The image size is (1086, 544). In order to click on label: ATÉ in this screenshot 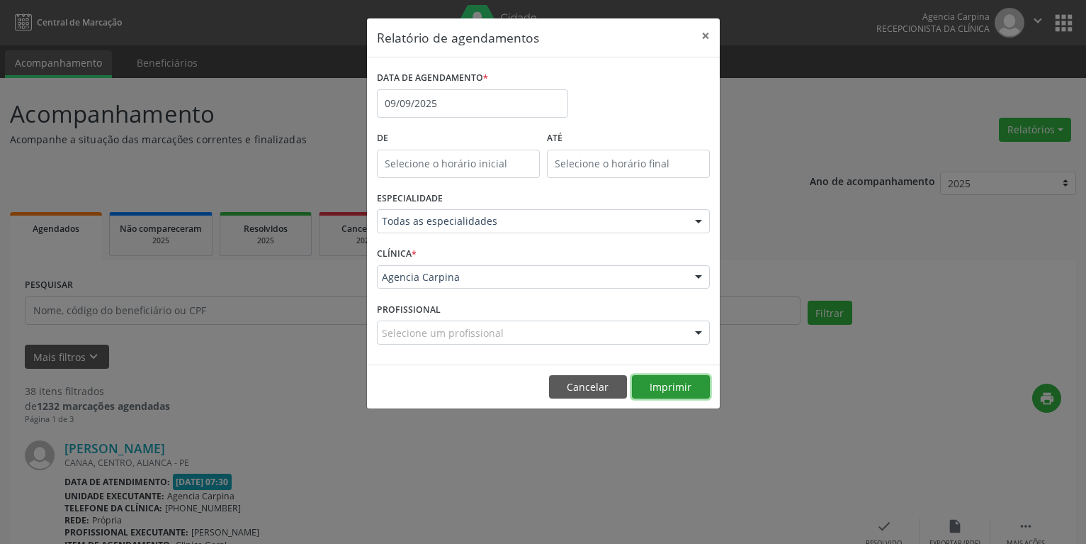, I will do `click(629, 138)`.